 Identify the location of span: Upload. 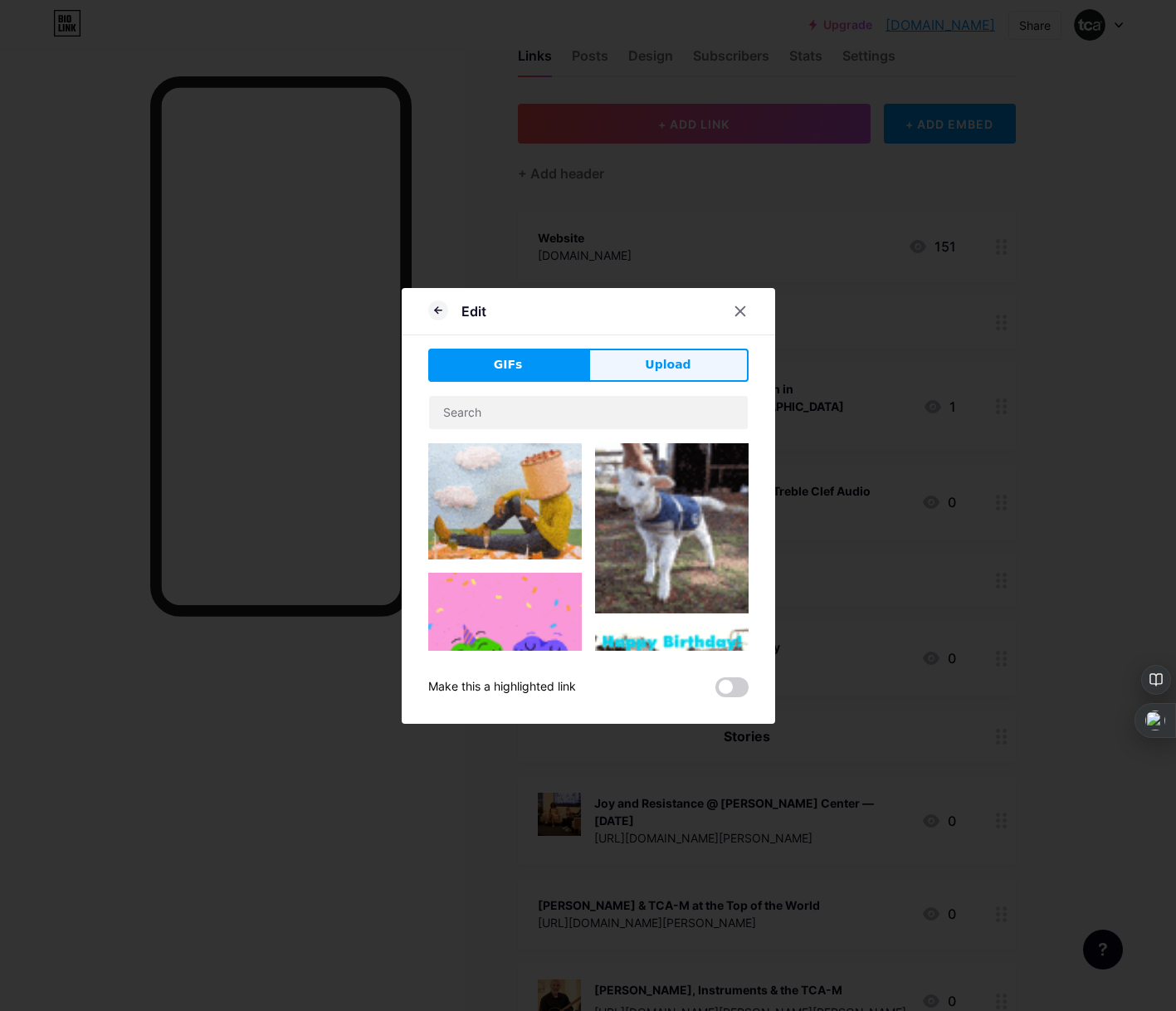
(668, 364).